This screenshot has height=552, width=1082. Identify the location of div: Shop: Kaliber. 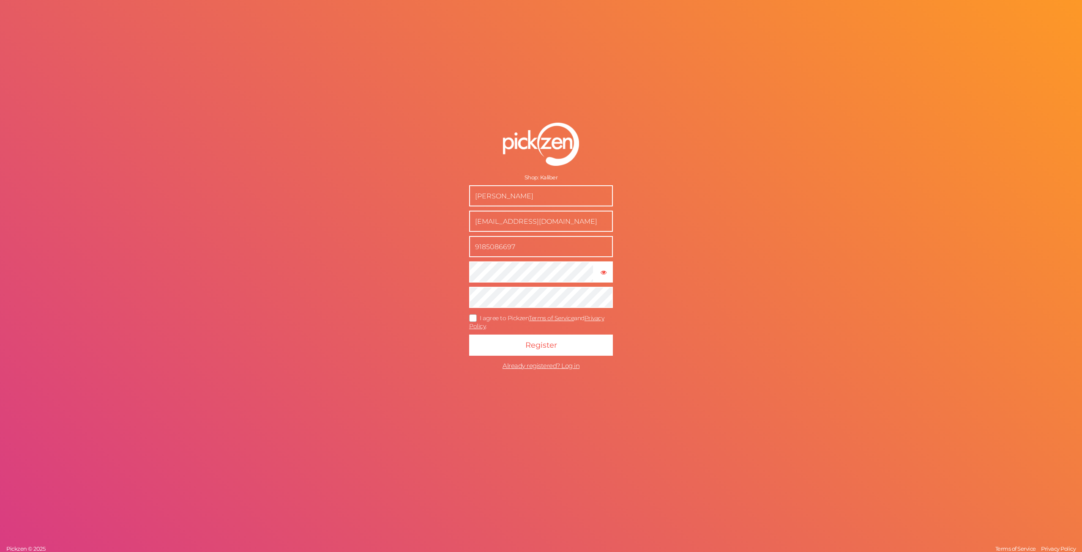
(541, 178).